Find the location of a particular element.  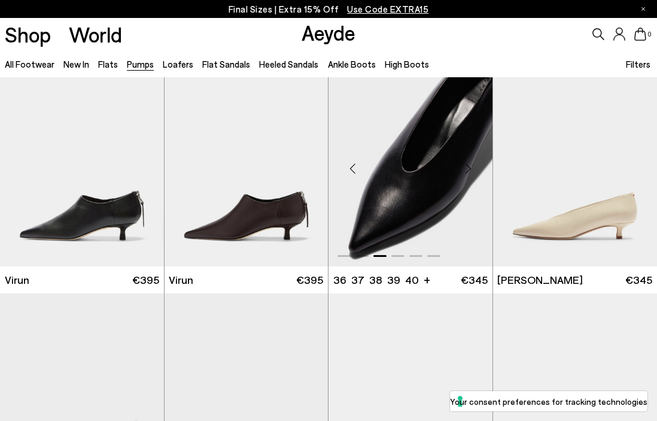

p: Final Sizes | Extra 15% Off is located at coordinates (329, 9).